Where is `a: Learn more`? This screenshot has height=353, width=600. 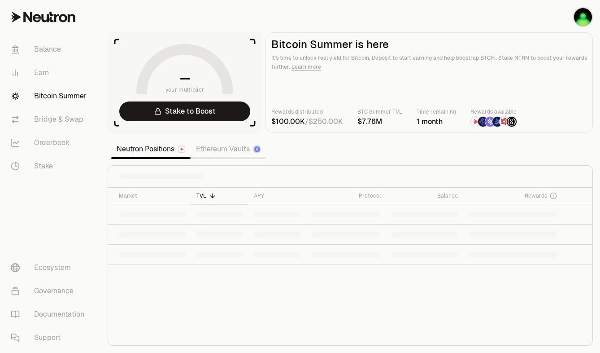
a: Learn more is located at coordinates (307, 67).